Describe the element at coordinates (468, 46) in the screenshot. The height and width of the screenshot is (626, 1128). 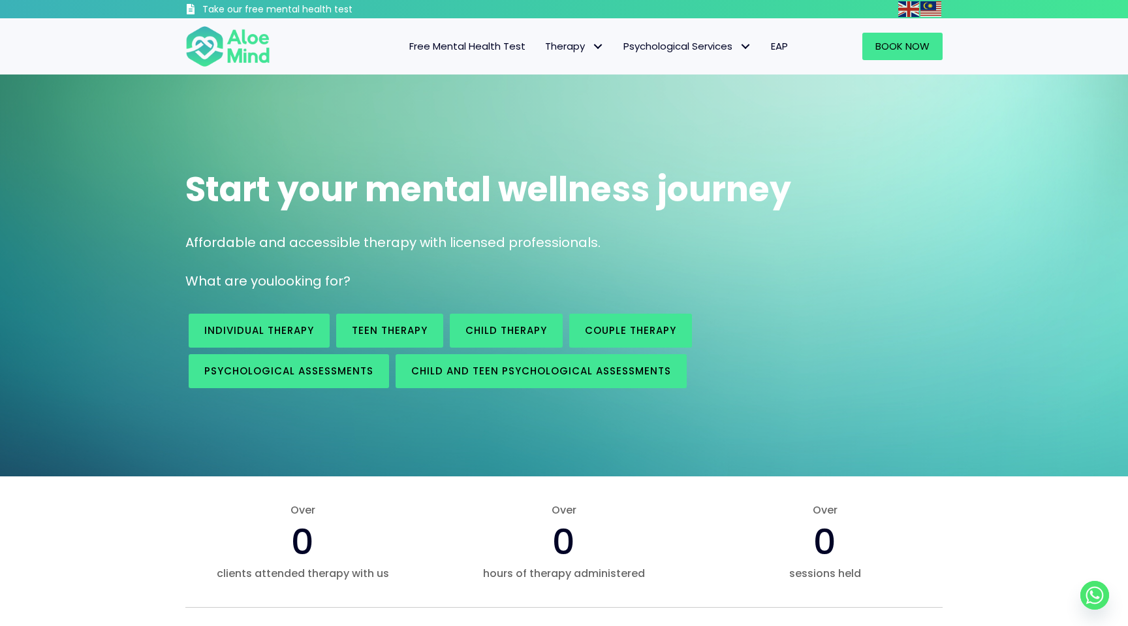
I see `a: Free Mental Health Test` at that location.